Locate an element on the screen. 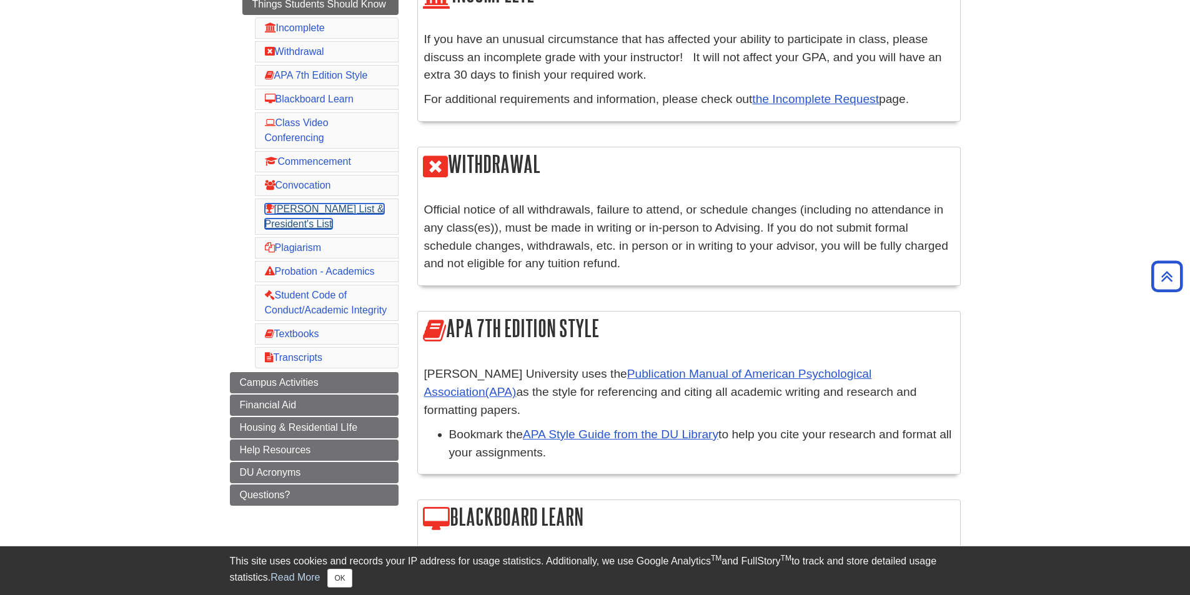  span: Campus Activities is located at coordinates (279, 382).